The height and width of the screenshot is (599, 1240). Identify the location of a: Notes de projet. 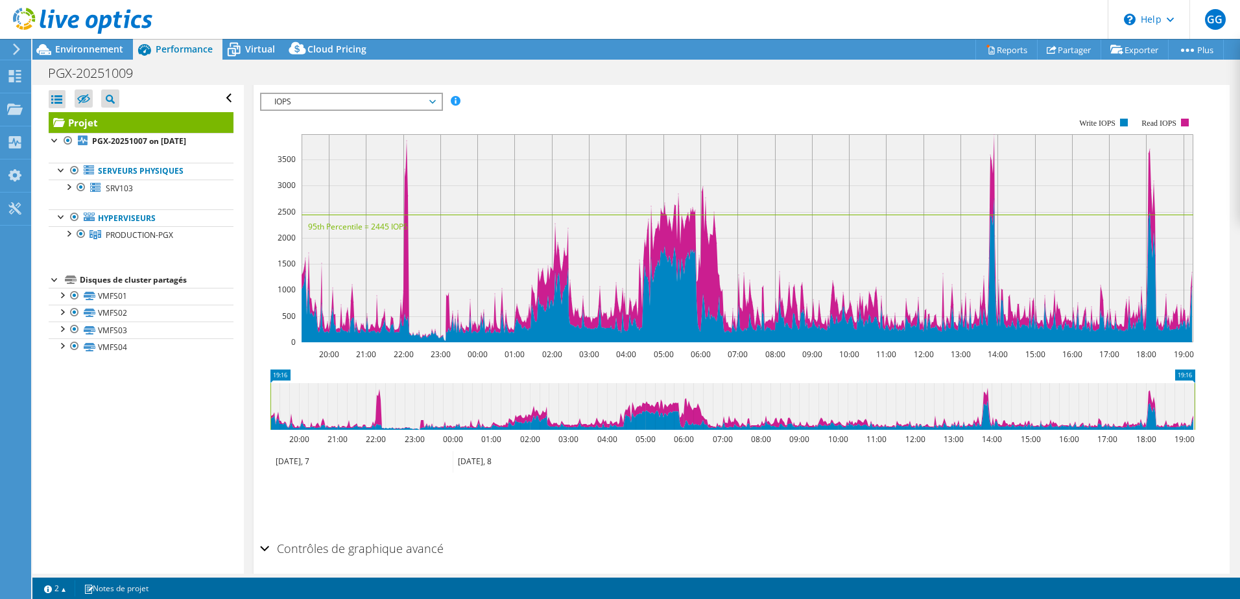
(116, 588).